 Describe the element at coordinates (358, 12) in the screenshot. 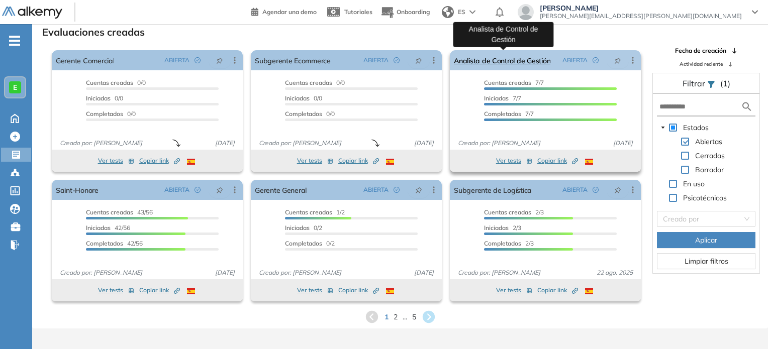

I see `span: Tutoriales` at that location.